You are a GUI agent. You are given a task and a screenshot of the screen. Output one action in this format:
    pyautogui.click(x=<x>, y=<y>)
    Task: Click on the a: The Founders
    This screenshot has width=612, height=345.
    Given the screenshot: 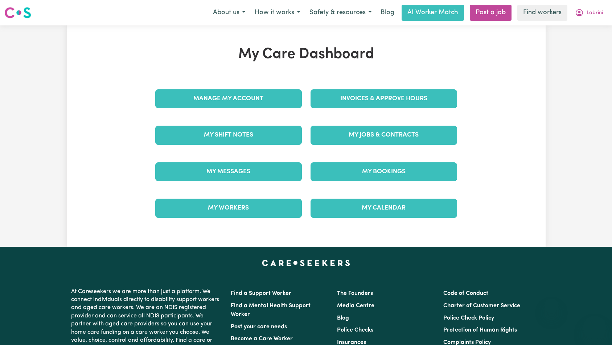 What is the action you would take?
    pyautogui.click(x=355, y=293)
    